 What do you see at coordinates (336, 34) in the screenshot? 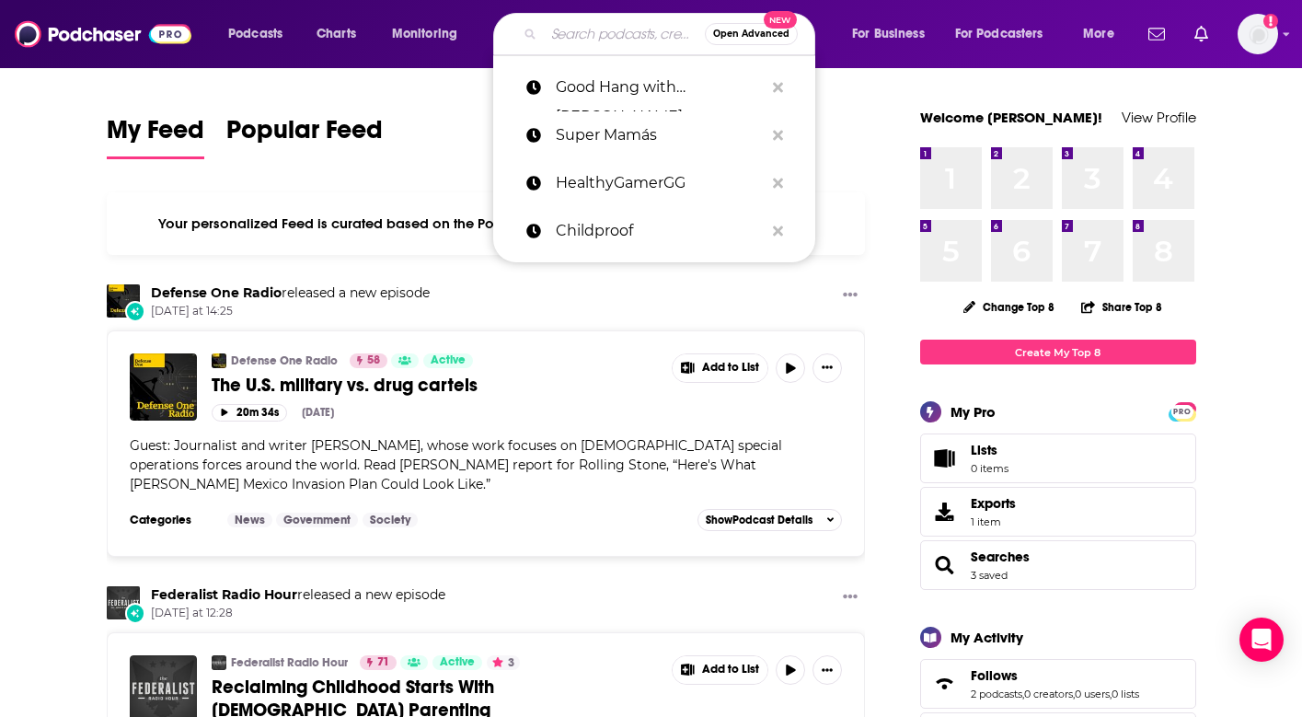
I see `span: Charts` at bounding box center [336, 34].